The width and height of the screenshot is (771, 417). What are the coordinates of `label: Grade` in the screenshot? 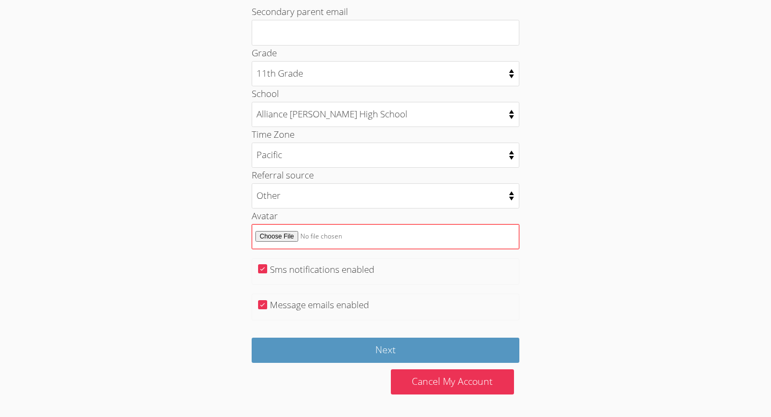 It's located at (264, 52).